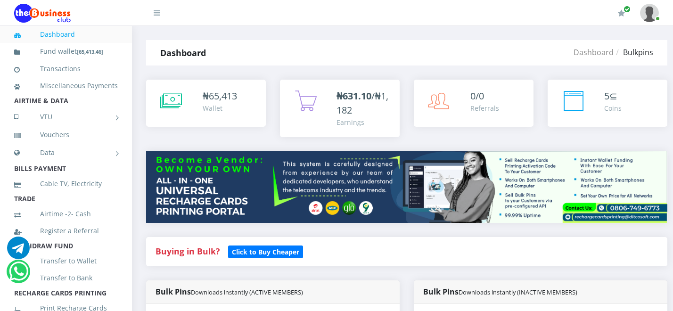 The height and width of the screenshot is (311, 673). Describe the element at coordinates (477, 96) in the screenshot. I see `span: 0/0` at that location.